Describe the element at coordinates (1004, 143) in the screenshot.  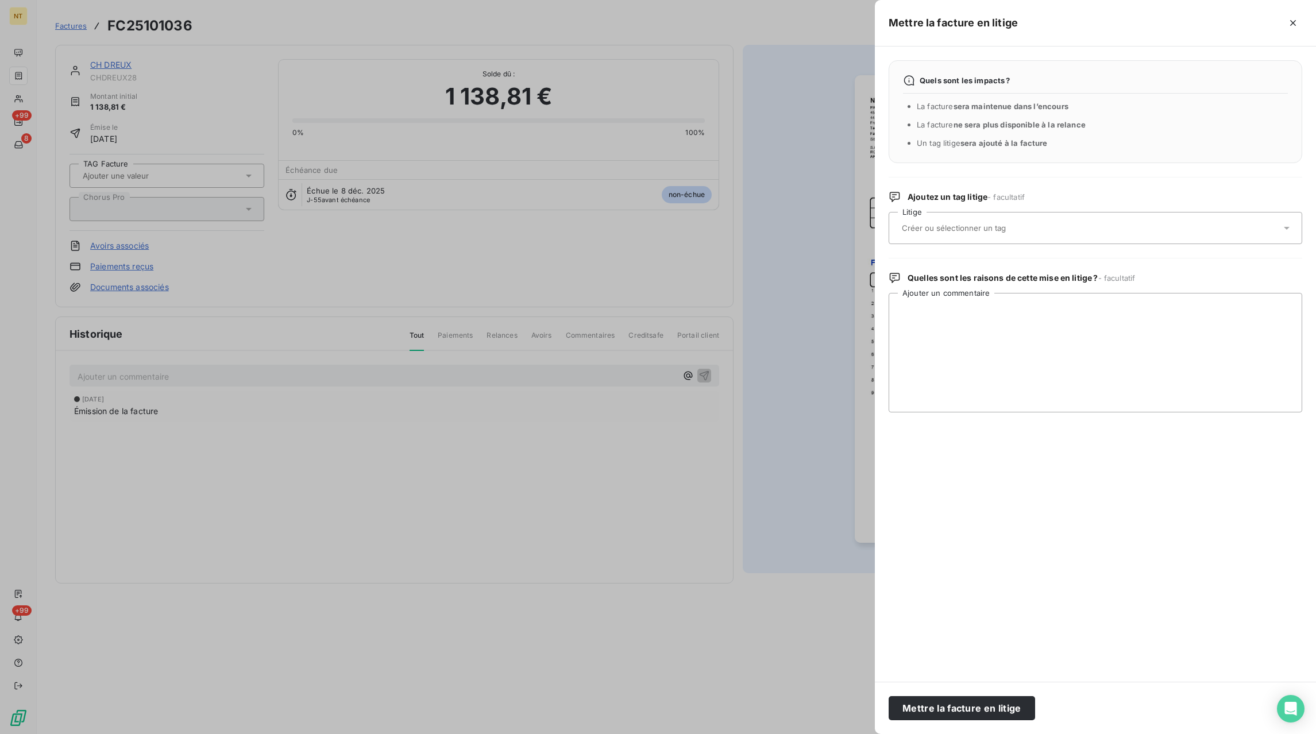
I see `span: sera ajouté à la facture` at that location.